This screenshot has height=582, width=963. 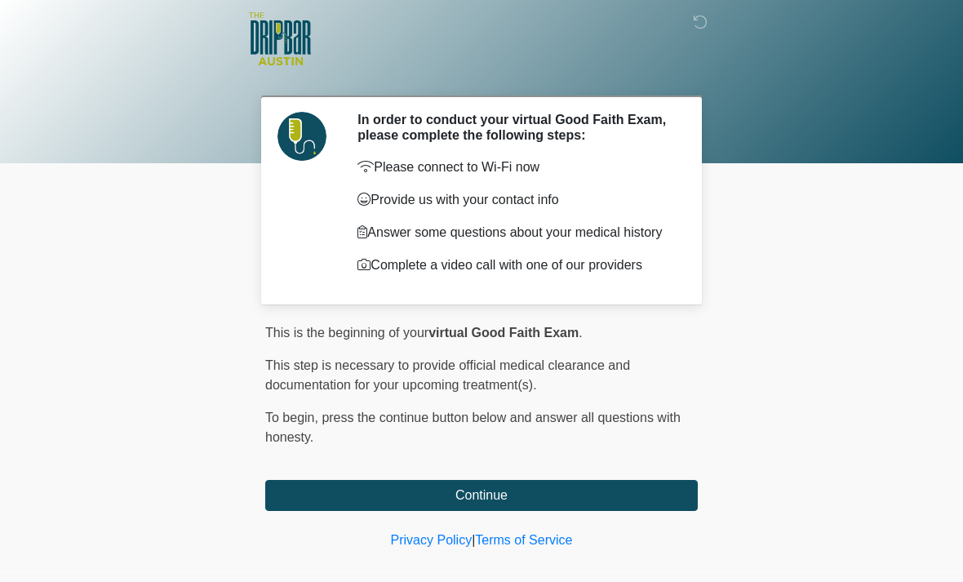 What do you see at coordinates (515, 200) in the screenshot?
I see `p: Provide us with your contact info` at bounding box center [515, 200].